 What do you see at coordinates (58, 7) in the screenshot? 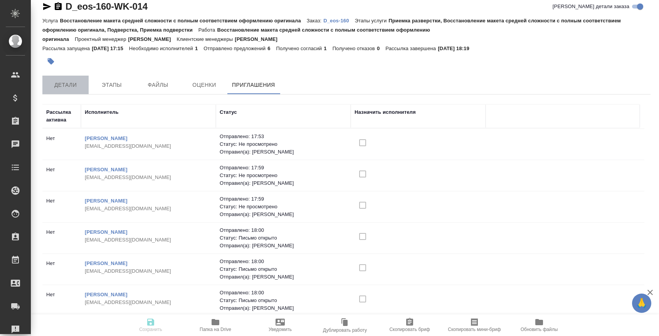
I see `button: Скопировать ссылку` at bounding box center [58, 7].